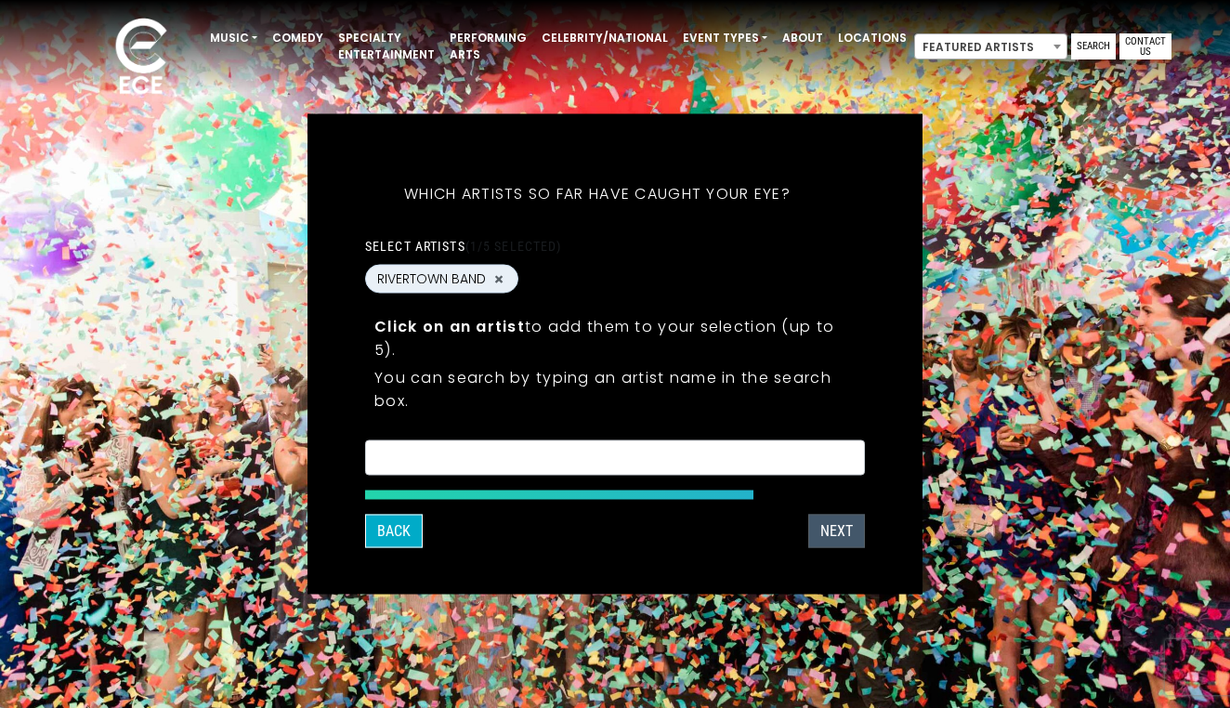 The height and width of the screenshot is (708, 1230). I want to click on a: Music, so click(233, 38).